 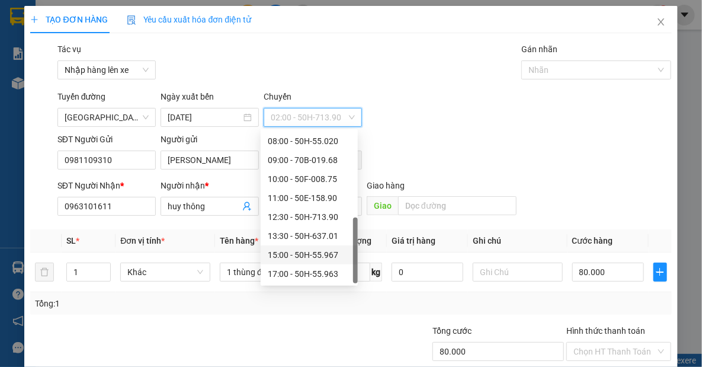 What do you see at coordinates (309, 217) in the screenshot?
I see `div: 12:30 - 50H-713.90` at bounding box center [309, 217].